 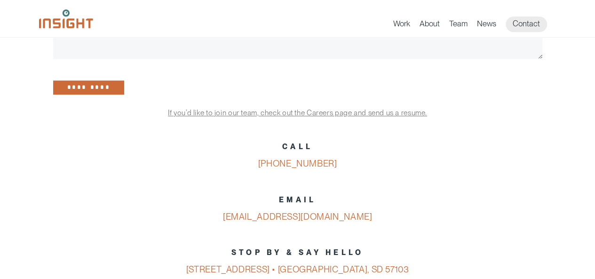 I want to click on nav: primary navigation menu, so click(x=475, y=24).